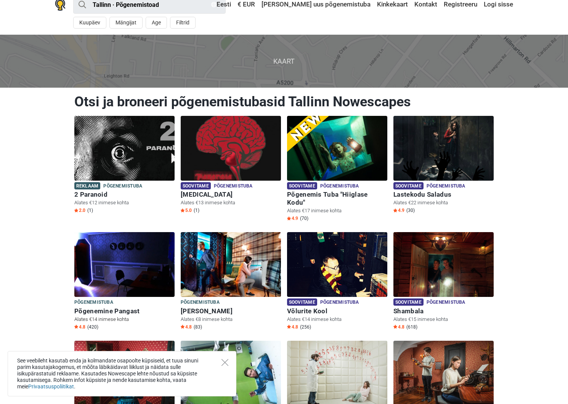 The image size is (568, 404). What do you see at coordinates (443, 148) in the screenshot?
I see `img: Lastekodu Saladus` at bounding box center [443, 148].